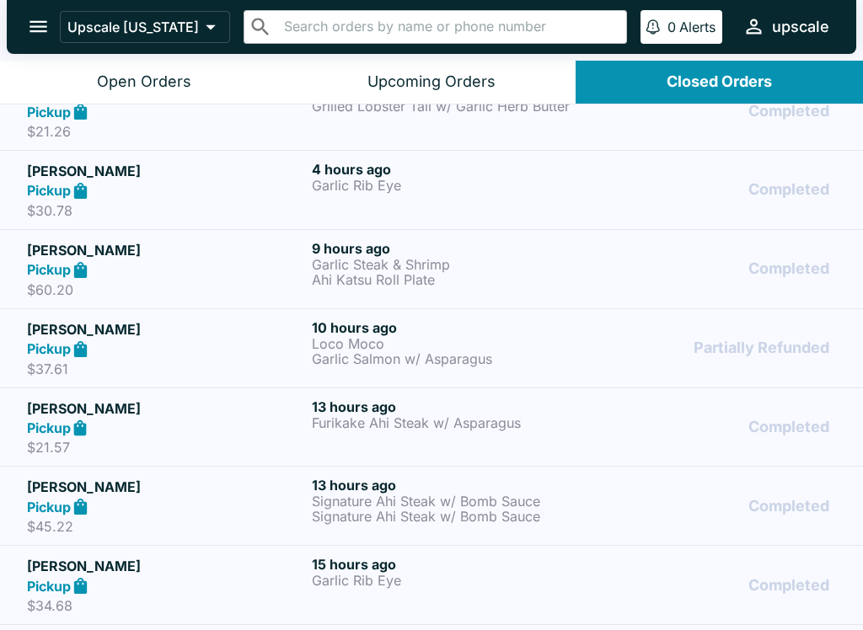  Describe the element at coordinates (451, 265) in the screenshot. I see `p: Garlic Steak & Shrimp` at that location.